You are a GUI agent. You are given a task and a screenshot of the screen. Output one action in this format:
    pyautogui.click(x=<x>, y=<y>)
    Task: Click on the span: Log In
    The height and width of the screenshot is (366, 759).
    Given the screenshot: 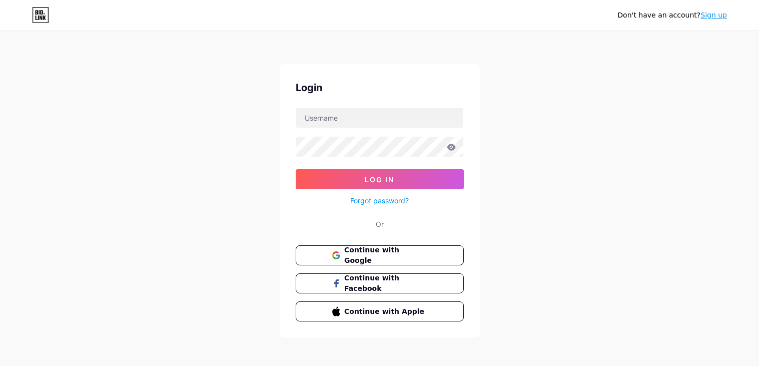 What is the action you would take?
    pyautogui.click(x=379, y=179)
    